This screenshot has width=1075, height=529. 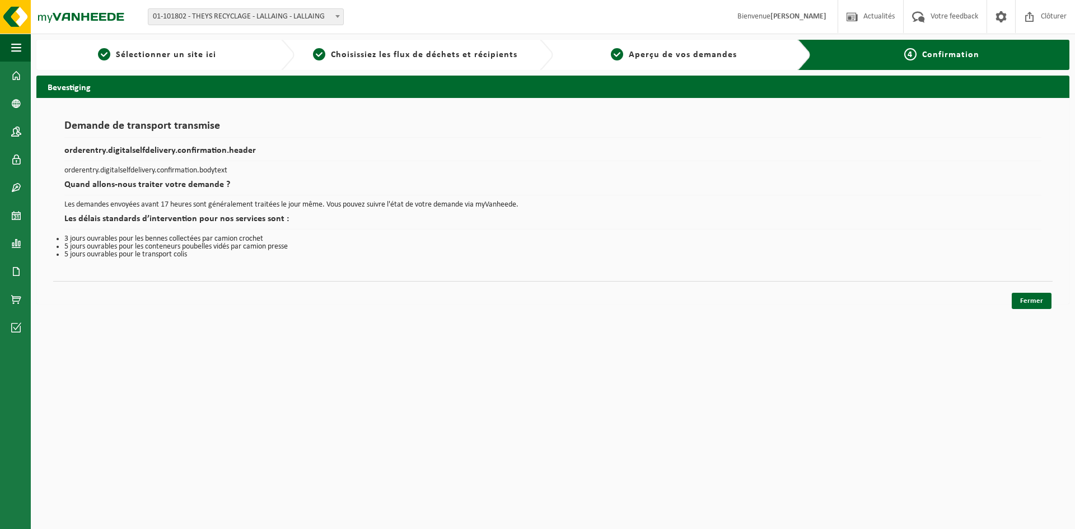 What do you see at coordinates (553, 171) in the screenshot?
I see `p: orderentry.digitalselfdelivery.confirmation.bodytext` at bounding box center [553, 171].